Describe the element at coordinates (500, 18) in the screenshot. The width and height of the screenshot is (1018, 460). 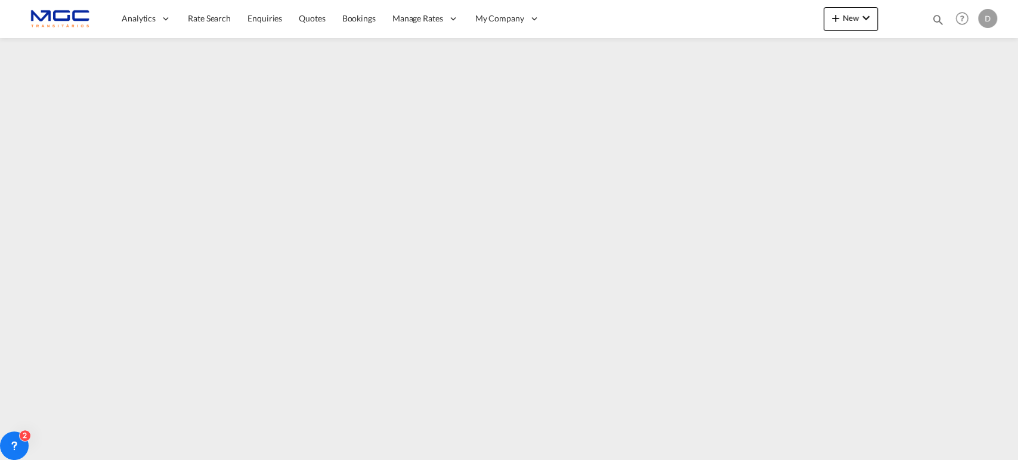
I see `span: My Company` at that location.